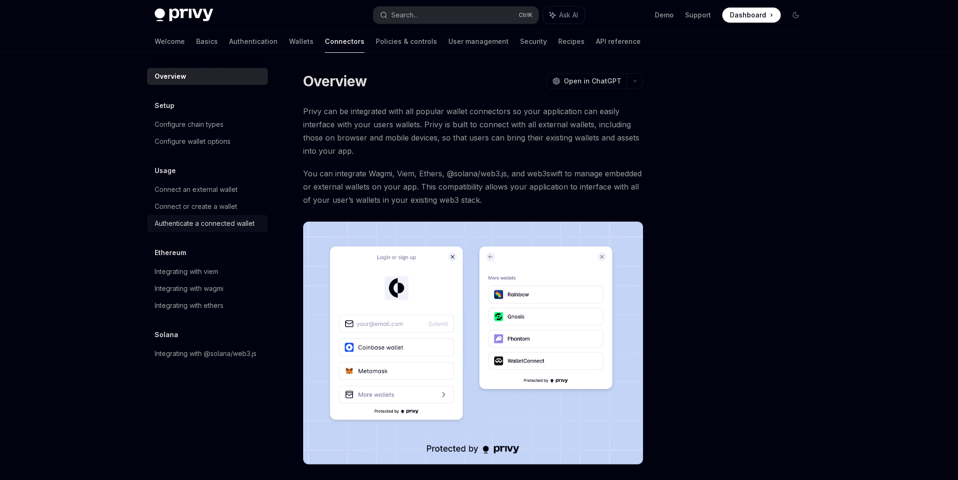  Describe the element at coordinates (170, 253) in the screenshot. I see `h5: Ethereum` at that location.